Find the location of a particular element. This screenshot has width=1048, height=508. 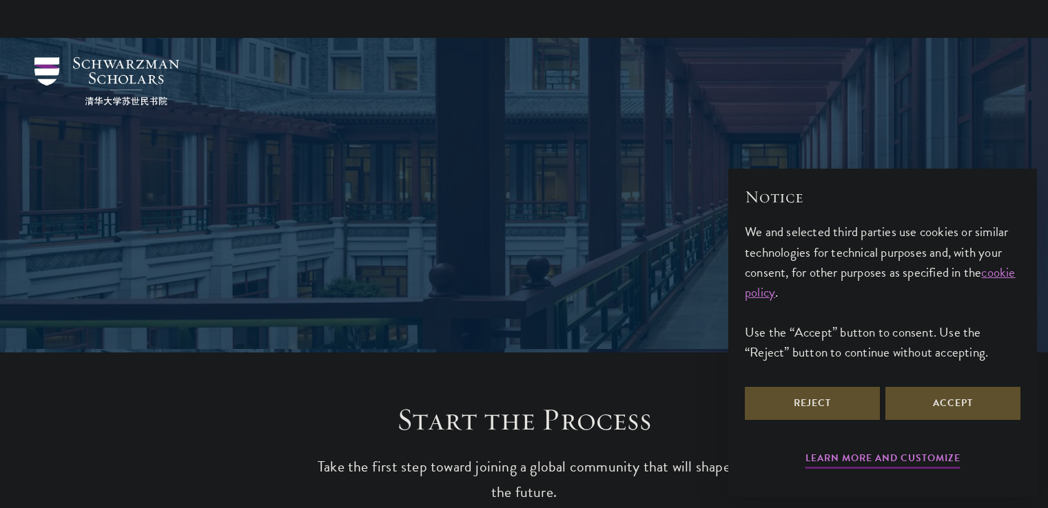

h2: Notice is located at coordinates (883, 197).